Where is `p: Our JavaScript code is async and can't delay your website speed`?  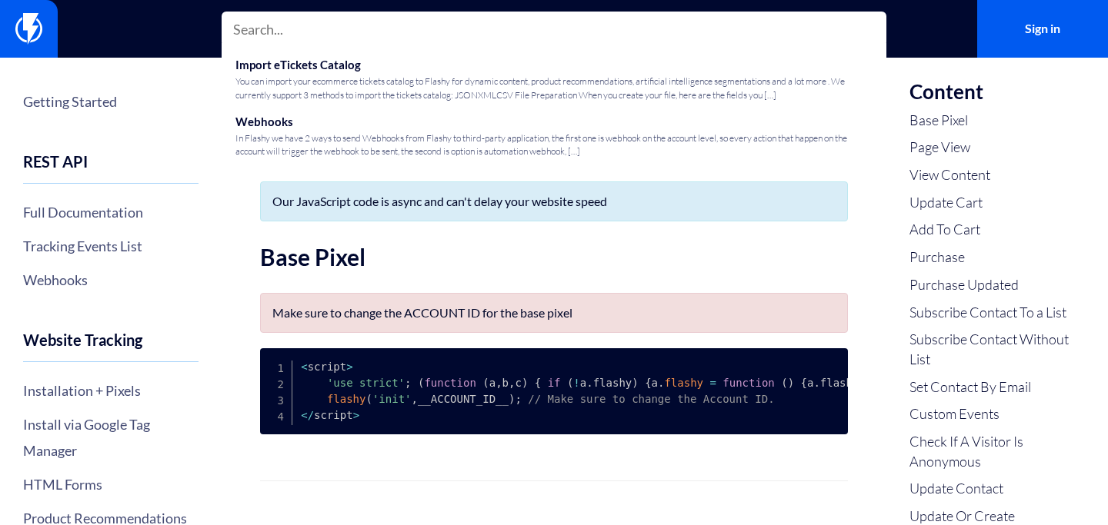
p: Our JavaScript code is async and can't delay your website speed is located at coordinates (554, 202).